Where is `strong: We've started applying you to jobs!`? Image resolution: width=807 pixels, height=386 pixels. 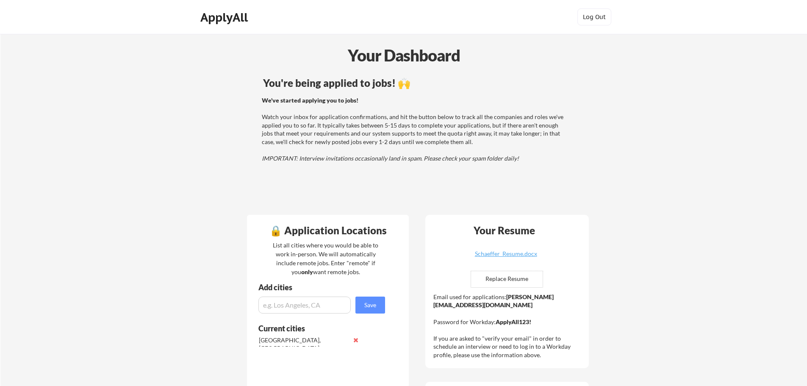
strong: We've started applying you to jobs! is located at coordinates (310, 100).